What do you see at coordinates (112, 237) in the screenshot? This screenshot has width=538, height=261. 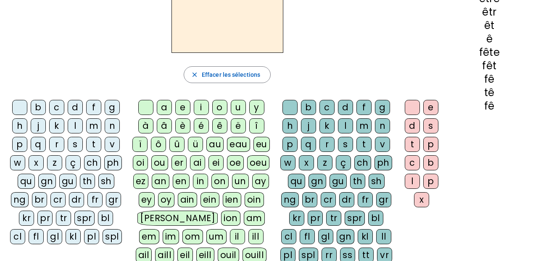 I see `div: spl` at bounding box center [112, 237].